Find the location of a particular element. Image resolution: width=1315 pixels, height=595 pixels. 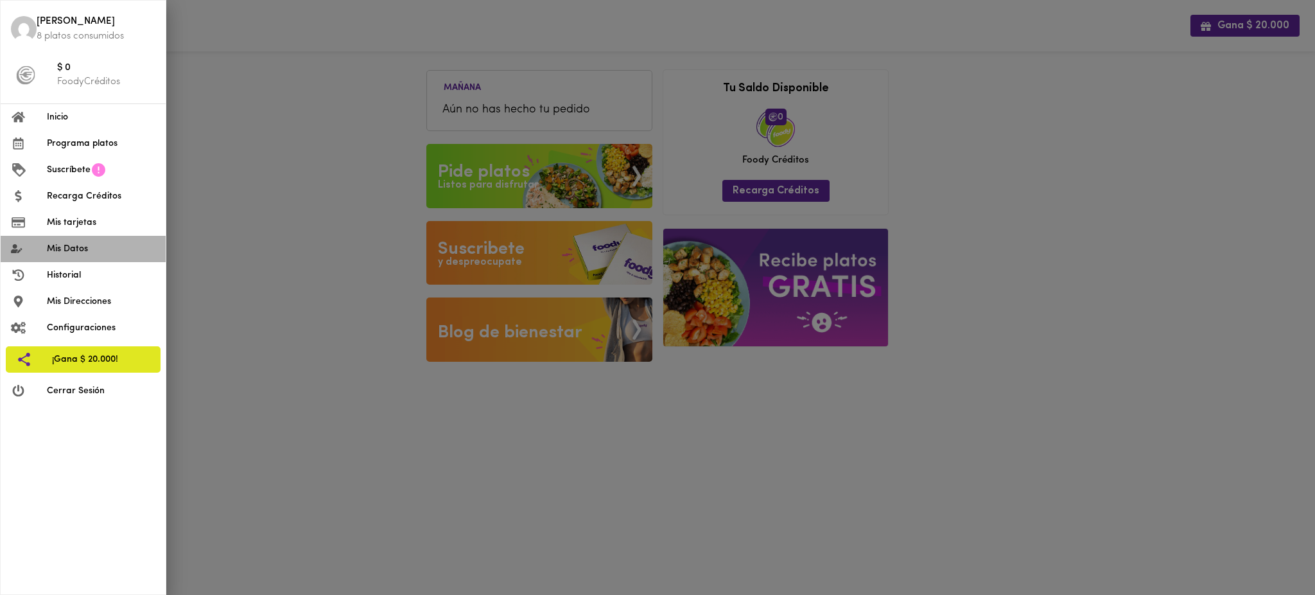

span: Programa platos is located at coordinates (101, 143).